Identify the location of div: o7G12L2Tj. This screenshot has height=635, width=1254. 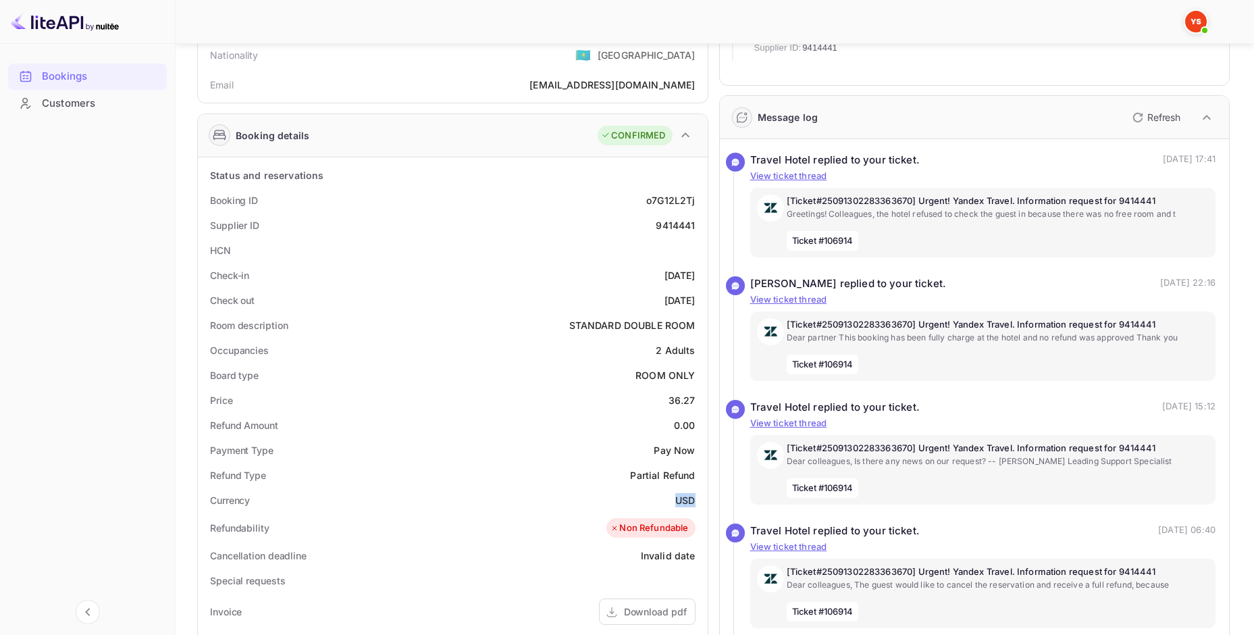
(671, 200).